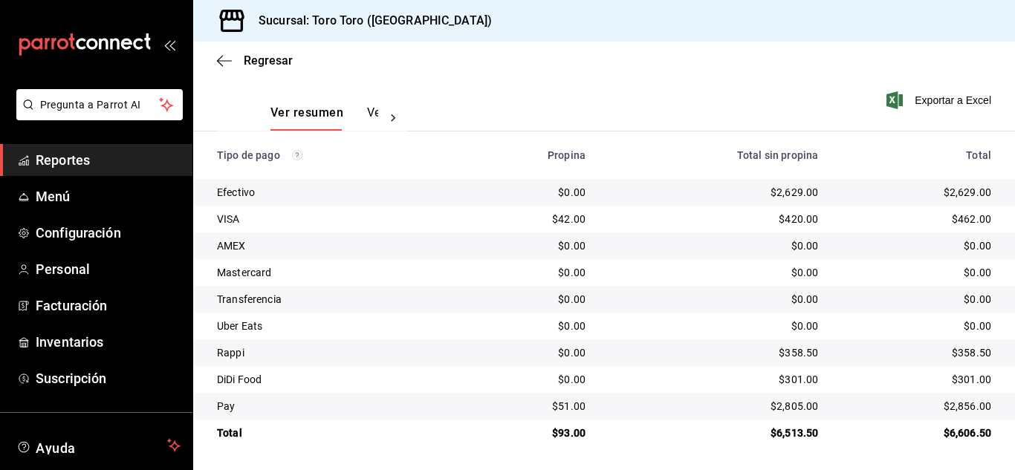  Describe the element at coordinates (333, 273) in the screenshot. I see `div: Mastercard` at that location.